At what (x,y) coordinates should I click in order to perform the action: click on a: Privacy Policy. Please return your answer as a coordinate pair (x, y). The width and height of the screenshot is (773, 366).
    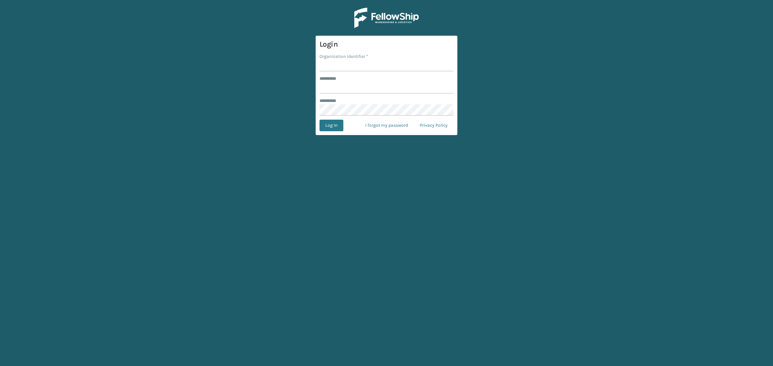
    Looking at the image, I should click on (433, 126).